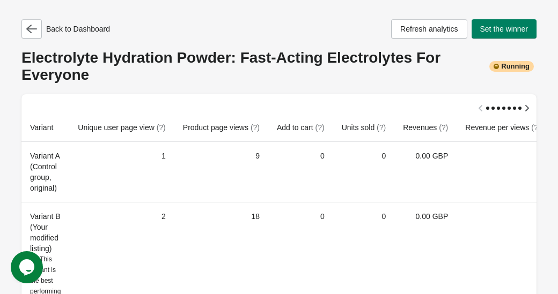  Describe the element at coordinates (45, 128) in the screenshot. I see `th: Variant` at that location.